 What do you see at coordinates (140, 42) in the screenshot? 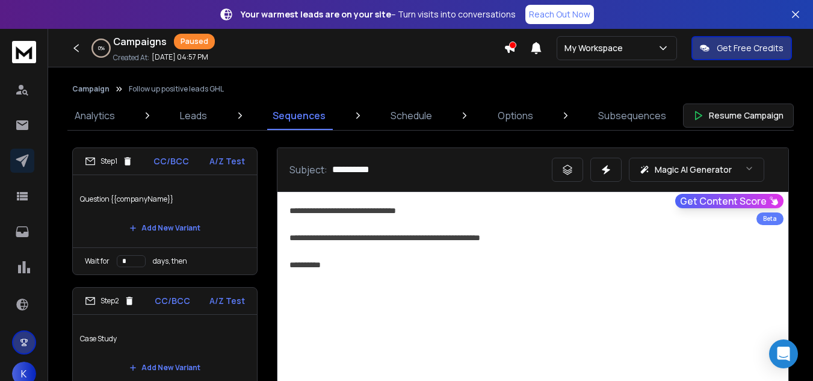
I see `h1: Campaigns` at bounding box center [140, 42].